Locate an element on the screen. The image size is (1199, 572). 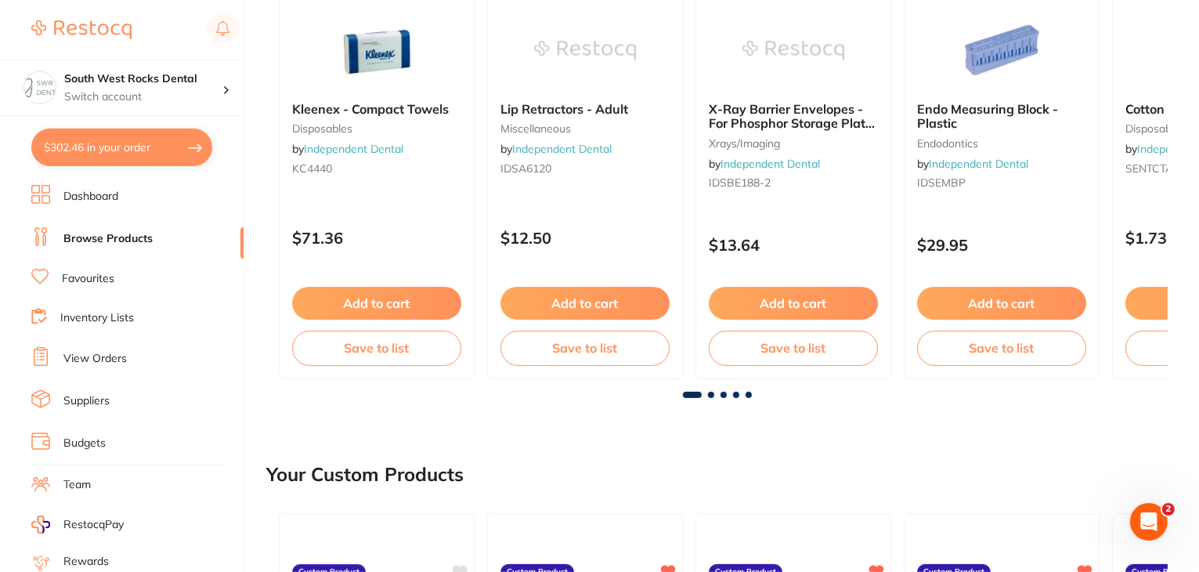
img: Lip Retractors - Adult is located at coordinates (585, 50).